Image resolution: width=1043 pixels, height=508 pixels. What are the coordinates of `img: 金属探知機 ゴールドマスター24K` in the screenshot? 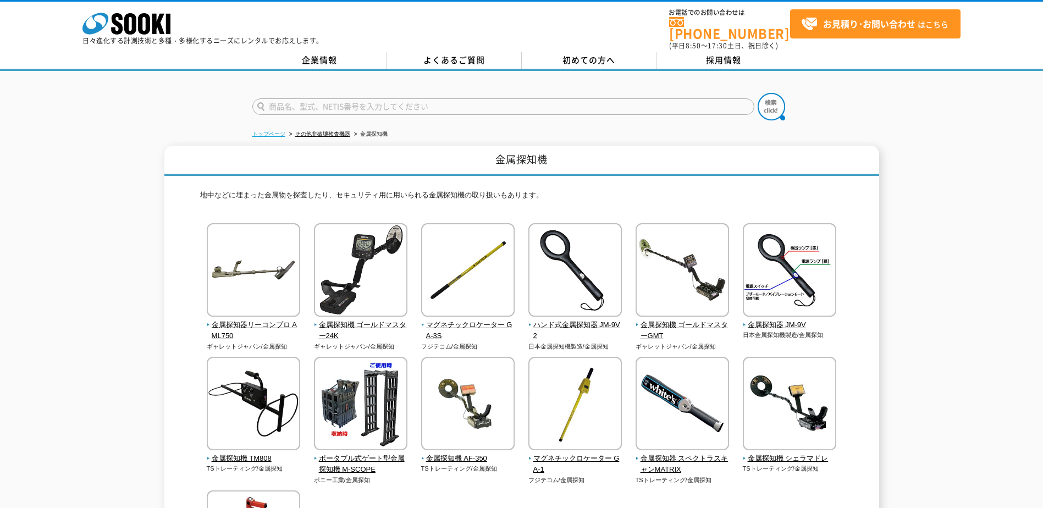 It's located at (361, 271).